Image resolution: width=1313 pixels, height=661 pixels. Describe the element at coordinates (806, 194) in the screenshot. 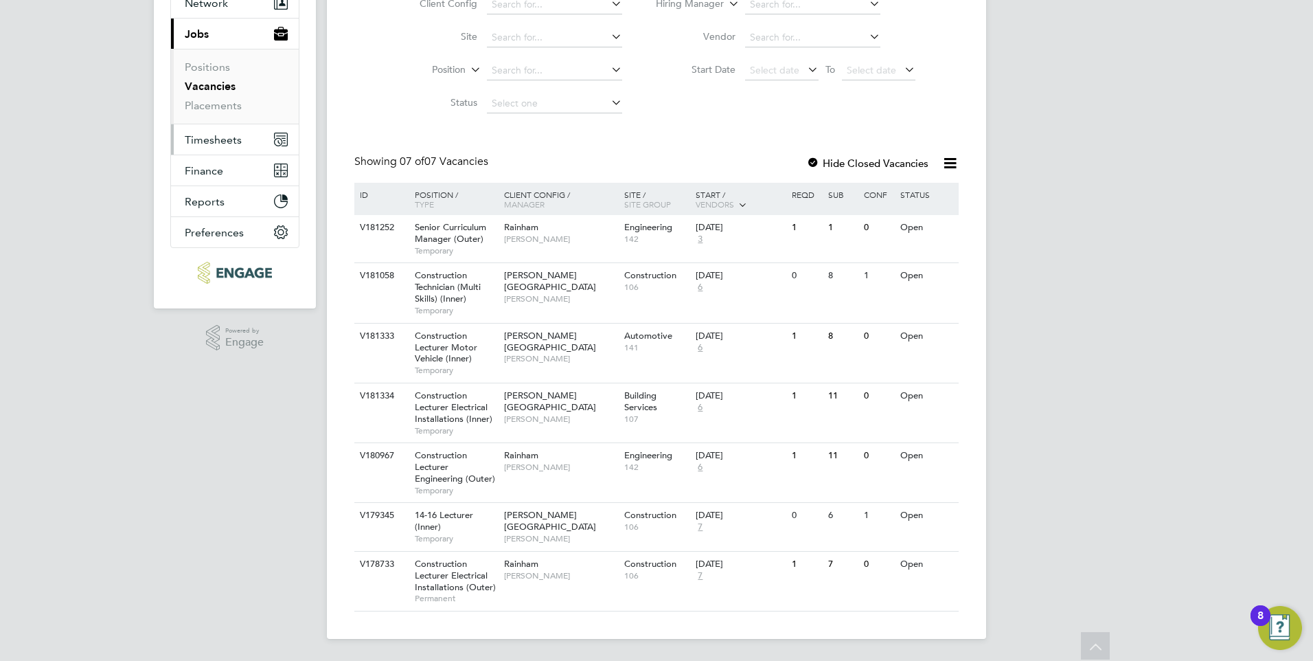

I see `div: Reqd` at that location.